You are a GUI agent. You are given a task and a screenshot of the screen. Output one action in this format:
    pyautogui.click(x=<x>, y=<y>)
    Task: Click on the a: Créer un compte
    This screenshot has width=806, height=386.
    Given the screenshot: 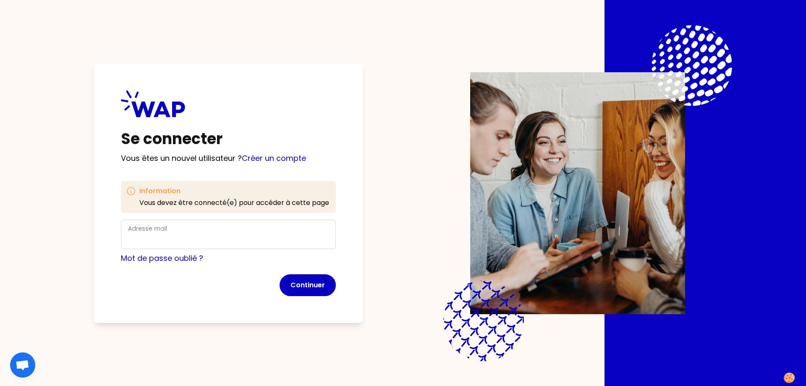 What is the action you would take?
    pyautogui.click(x=274, y=158)
    